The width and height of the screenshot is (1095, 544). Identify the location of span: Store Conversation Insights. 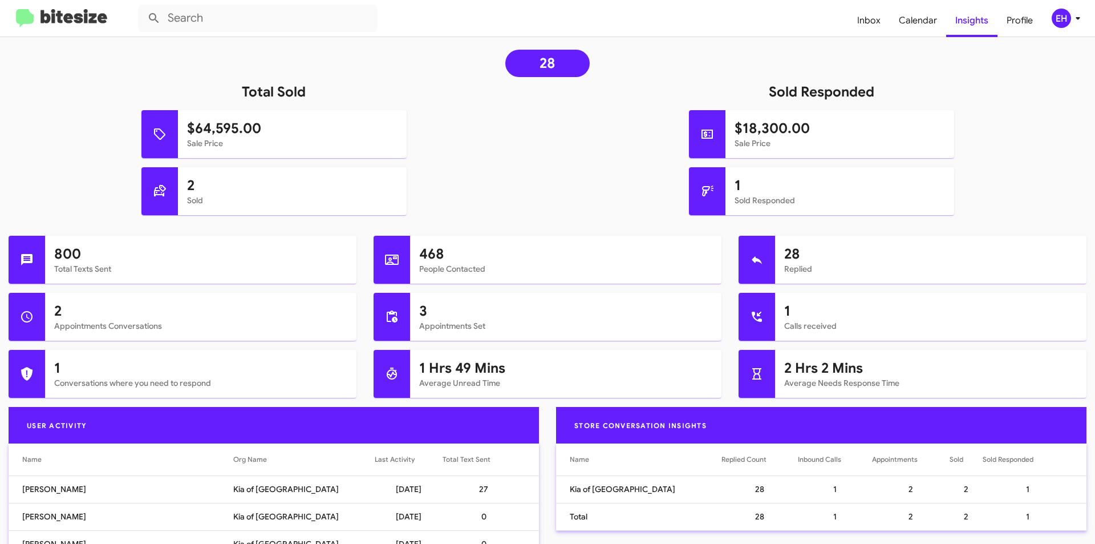
(641, 425).